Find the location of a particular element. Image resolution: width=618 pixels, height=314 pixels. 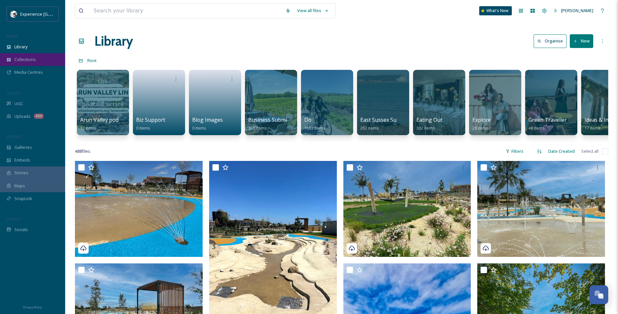

a: Arun Valley podcast12 items is located at coordinates (104, 124).